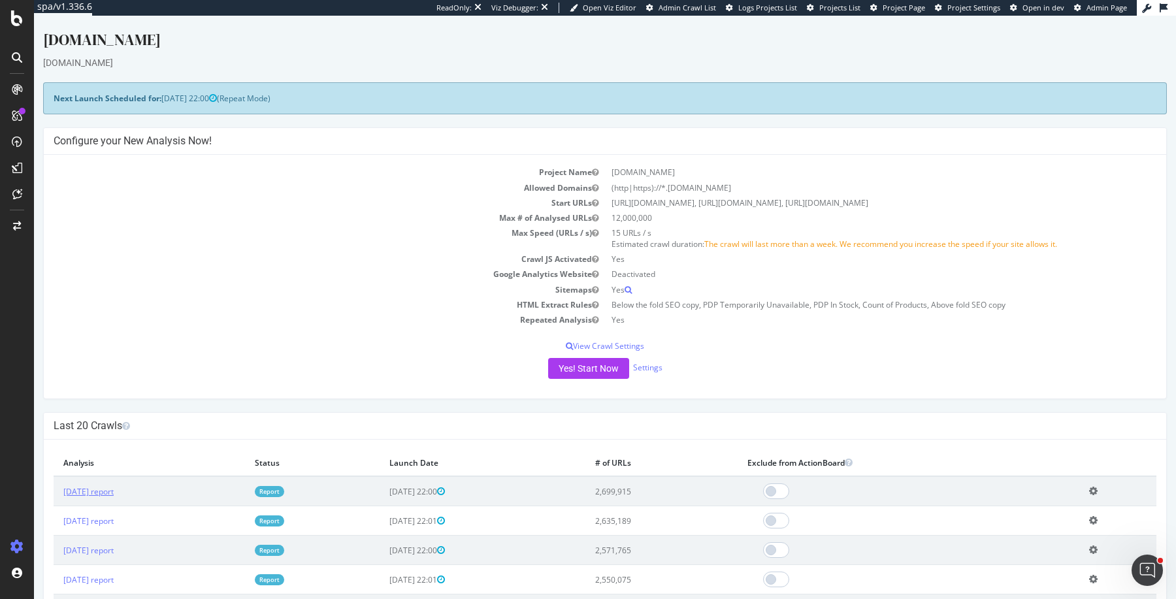 The height and width of the screenshot is (599, 1176). What do you see at coordinates (847, 228) in the screenshot?
I see `span: The crawl will last more than a week. We recommend you increase the speed if your site allows it.` at bounding box center [847, 228].